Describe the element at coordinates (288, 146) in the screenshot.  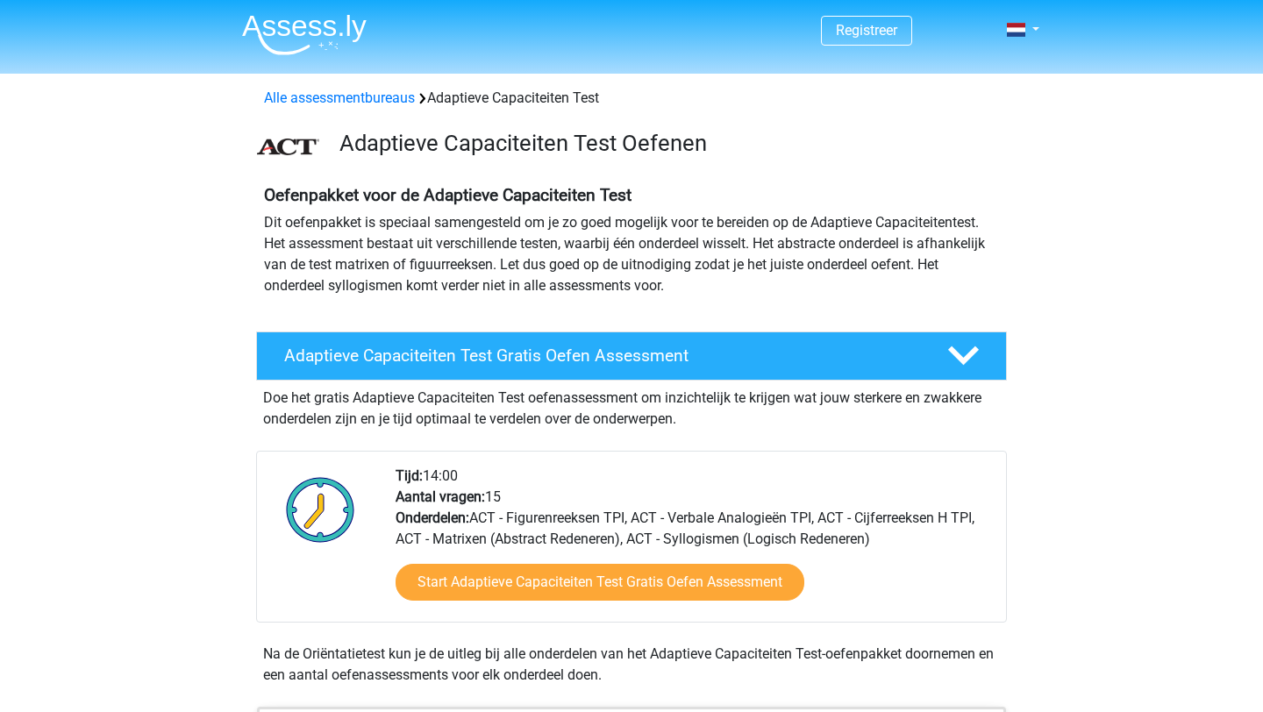
I see `img: ACT` at that location.